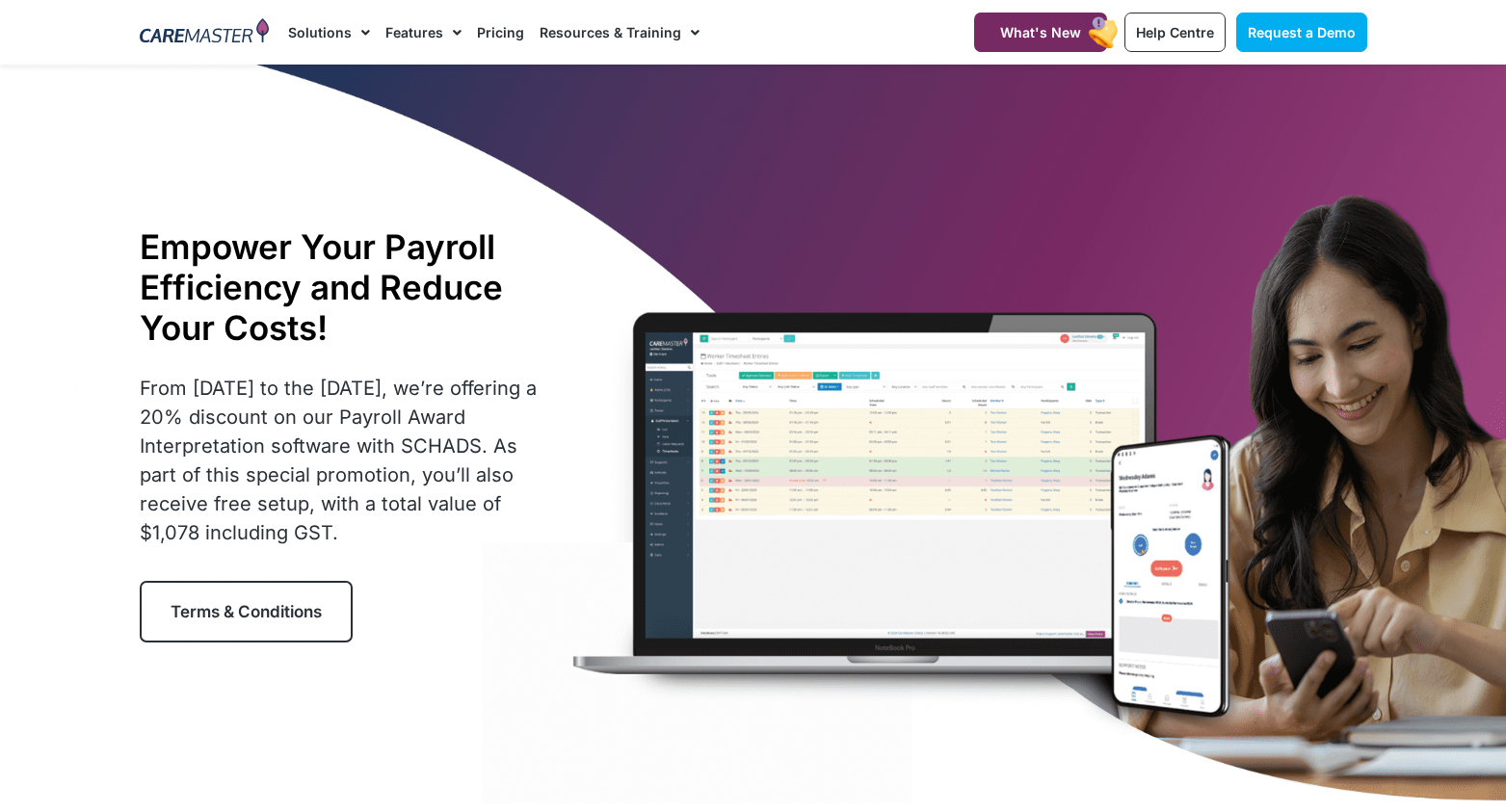 The height and width of the screenshot is (812, 1506). Describe the element at coordinates (246, 612) in the screenshot. I see `a: Terms & Conditions` at that location.